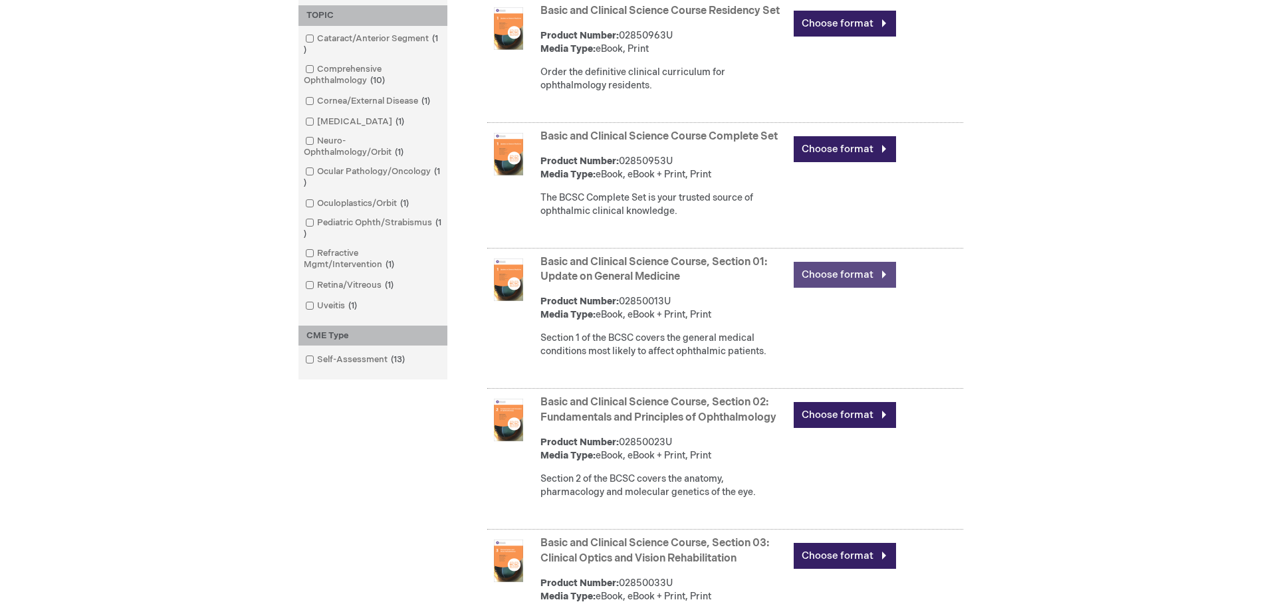 This screenshot has height=614, width=1261. I want to click on a: Basic and Clinical Science Course, Section 02: Fundamentals and Principles of Ophthalmology, so click(658, 410).